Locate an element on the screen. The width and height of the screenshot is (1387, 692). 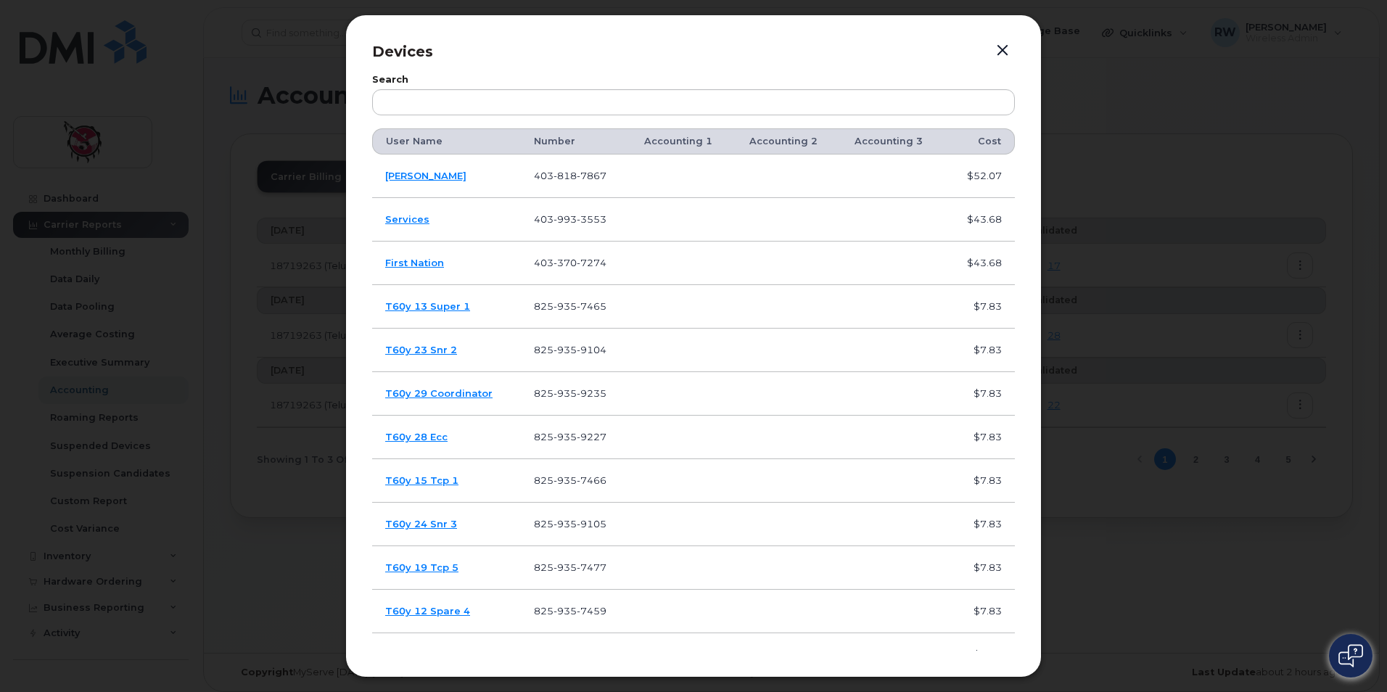
span: 7465 is located at coordinates (591, 306).